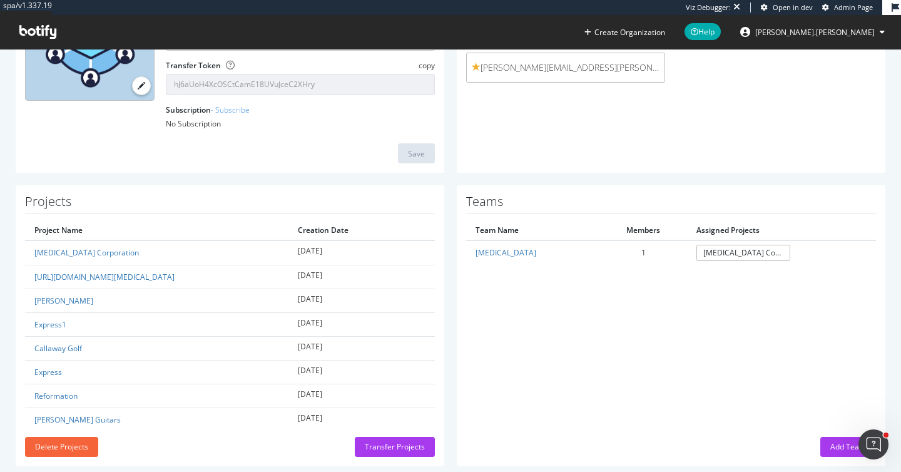 The height and width of the screenshot is (472, 901). I want to click on button: Add Team, so click(848, 447).